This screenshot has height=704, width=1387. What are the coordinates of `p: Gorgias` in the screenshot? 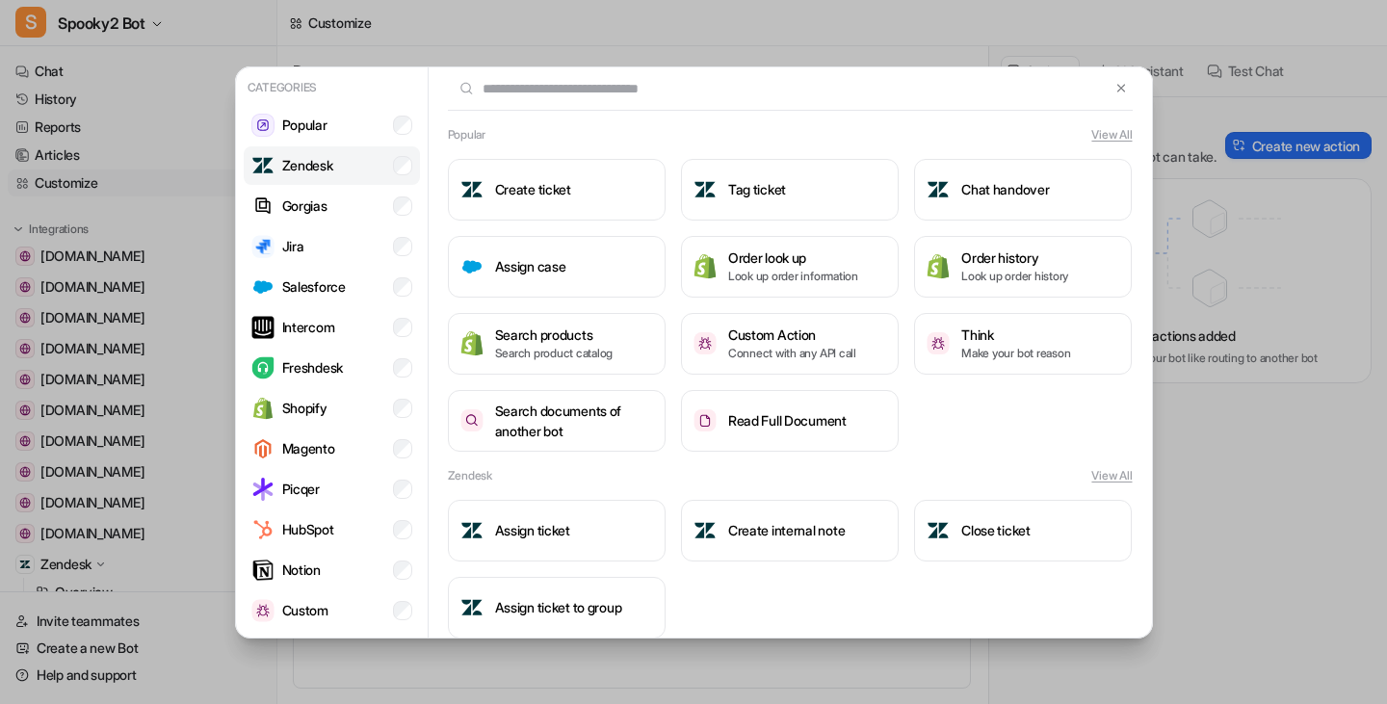 It's located at (304, 205).